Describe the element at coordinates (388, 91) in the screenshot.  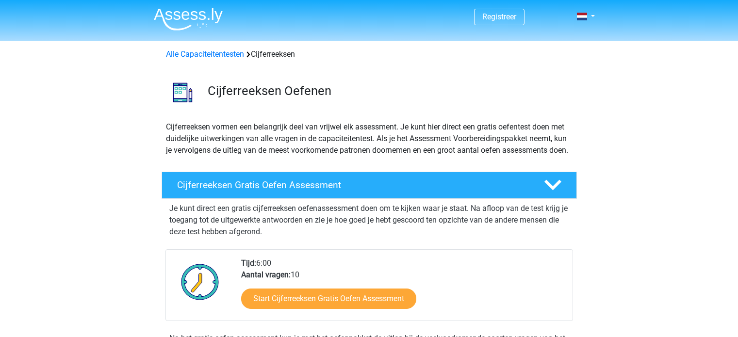
I see `h3: Cijferreeksen Oefenen` at that location.